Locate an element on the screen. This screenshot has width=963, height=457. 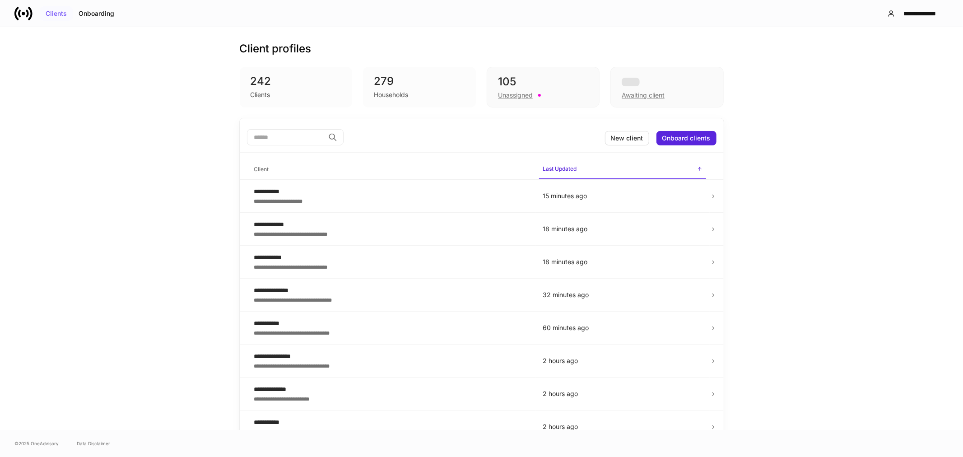
div: 242 is located at coordinates (296, 81).